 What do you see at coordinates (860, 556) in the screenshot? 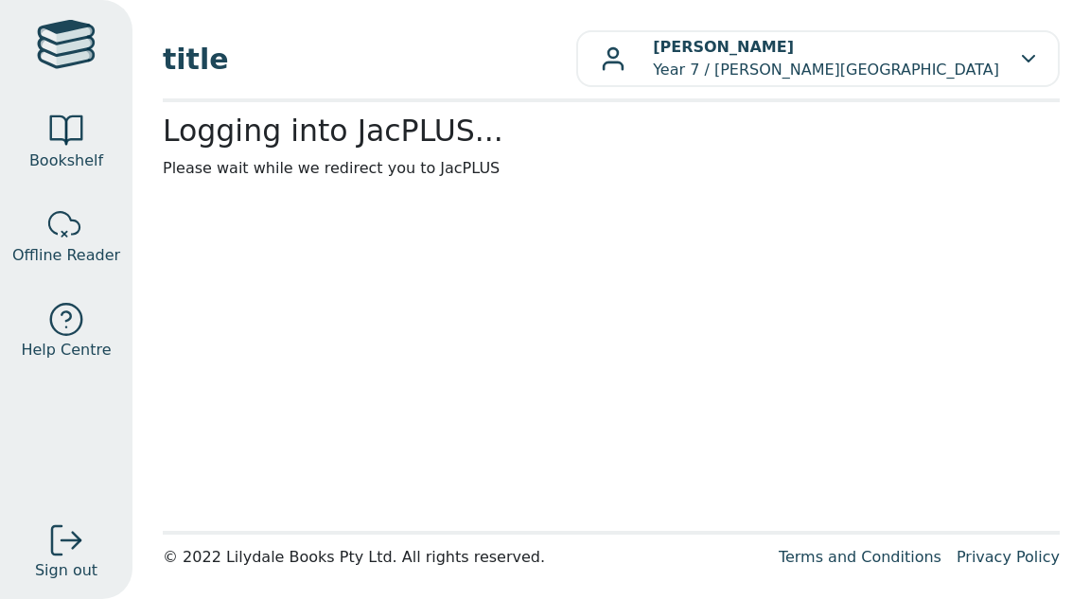
I see `a: Terms and Conditions` at bounding box center [860, 556].